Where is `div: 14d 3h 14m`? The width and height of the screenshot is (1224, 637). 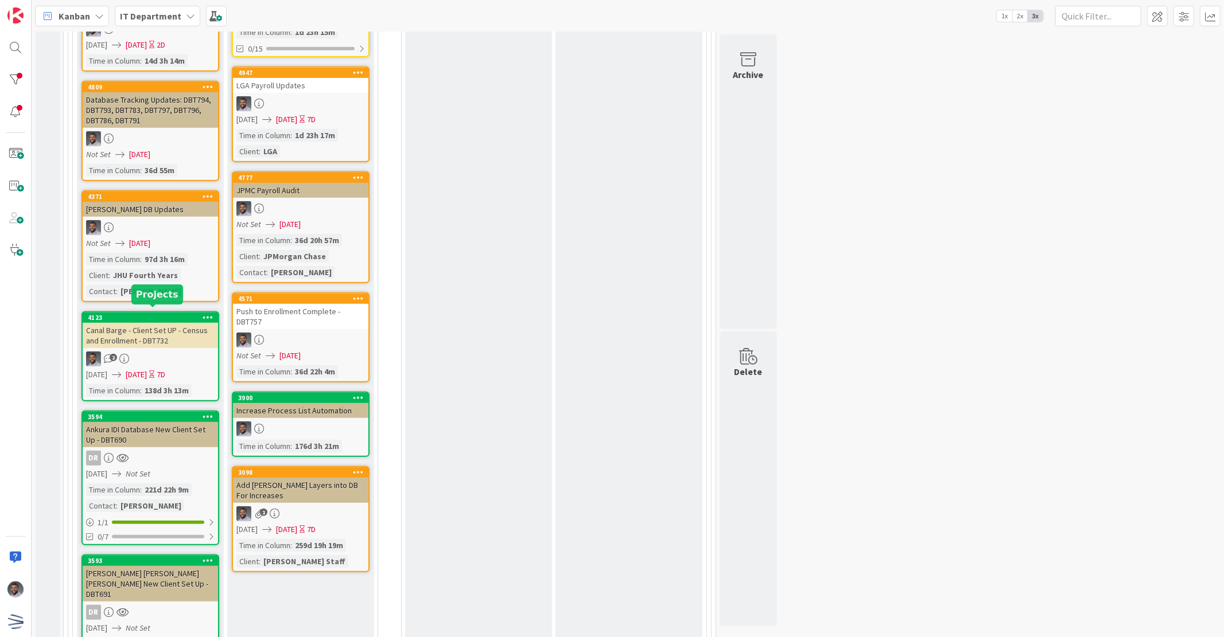 div: 14d 3h 14m is located at coordinates (165, 61).